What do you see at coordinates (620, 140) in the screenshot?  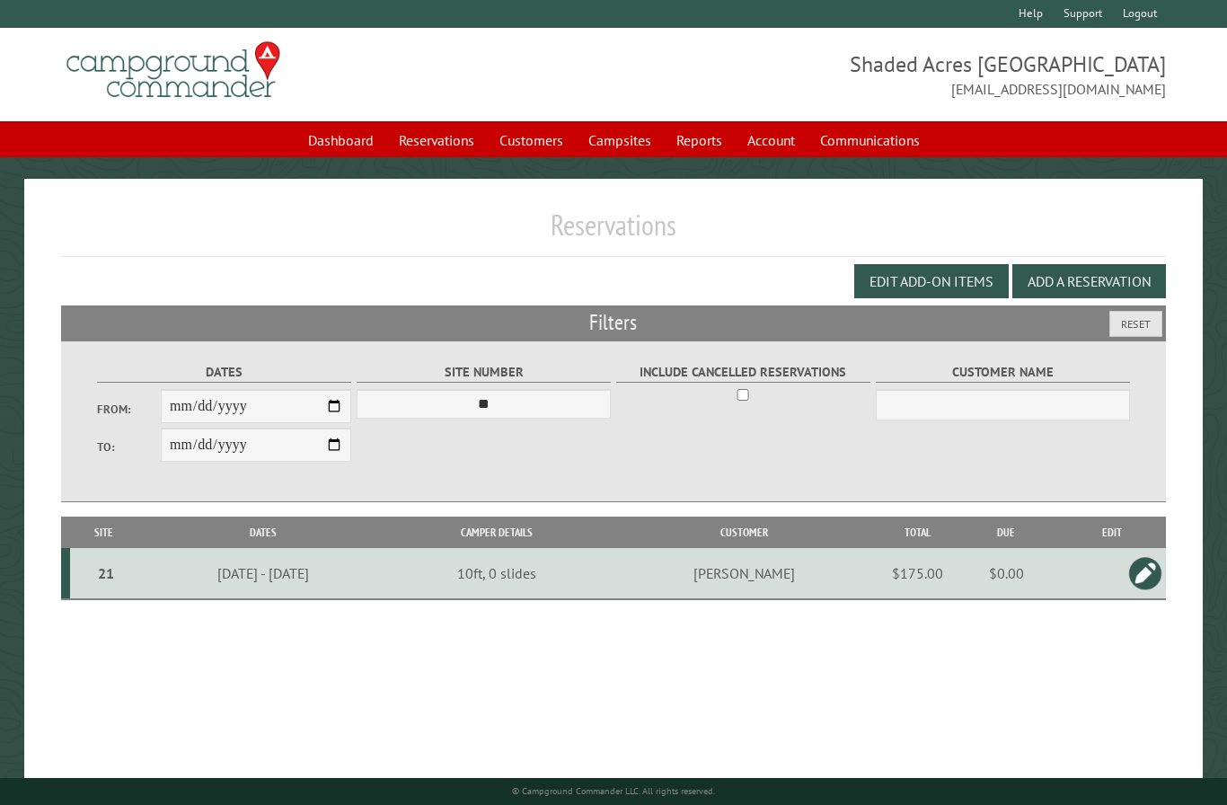 I see `a: Campsites` at bounding box center [620, 140].